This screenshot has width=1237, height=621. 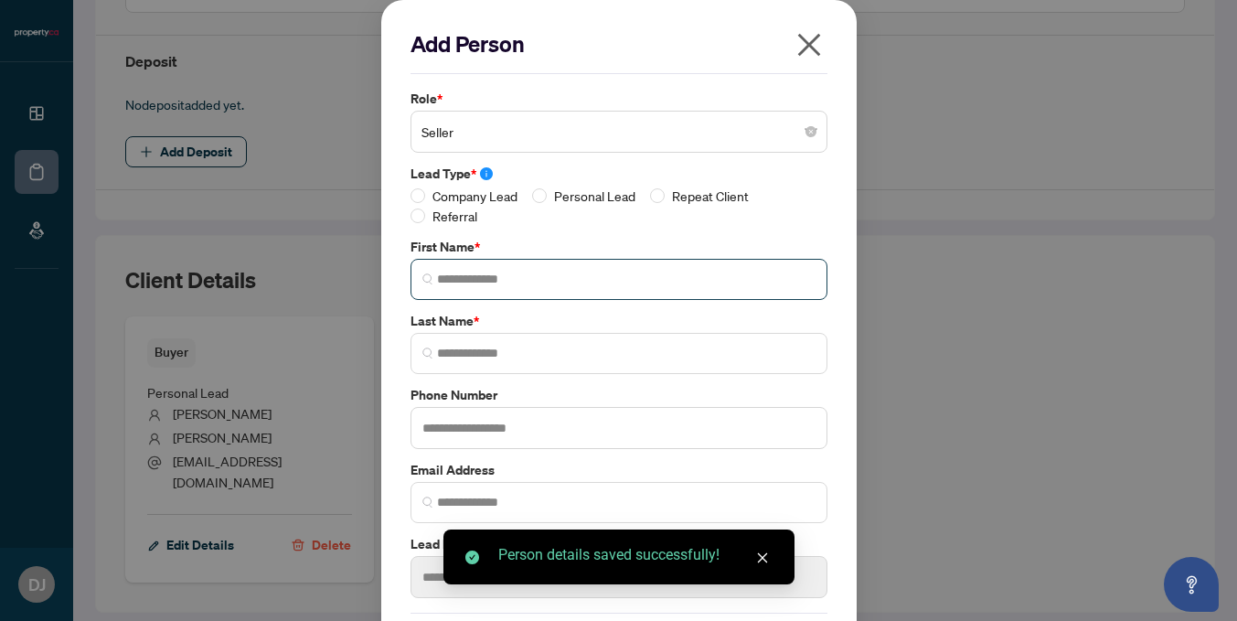 I want to click on h2: Add Person, so click(x=619, y=44).